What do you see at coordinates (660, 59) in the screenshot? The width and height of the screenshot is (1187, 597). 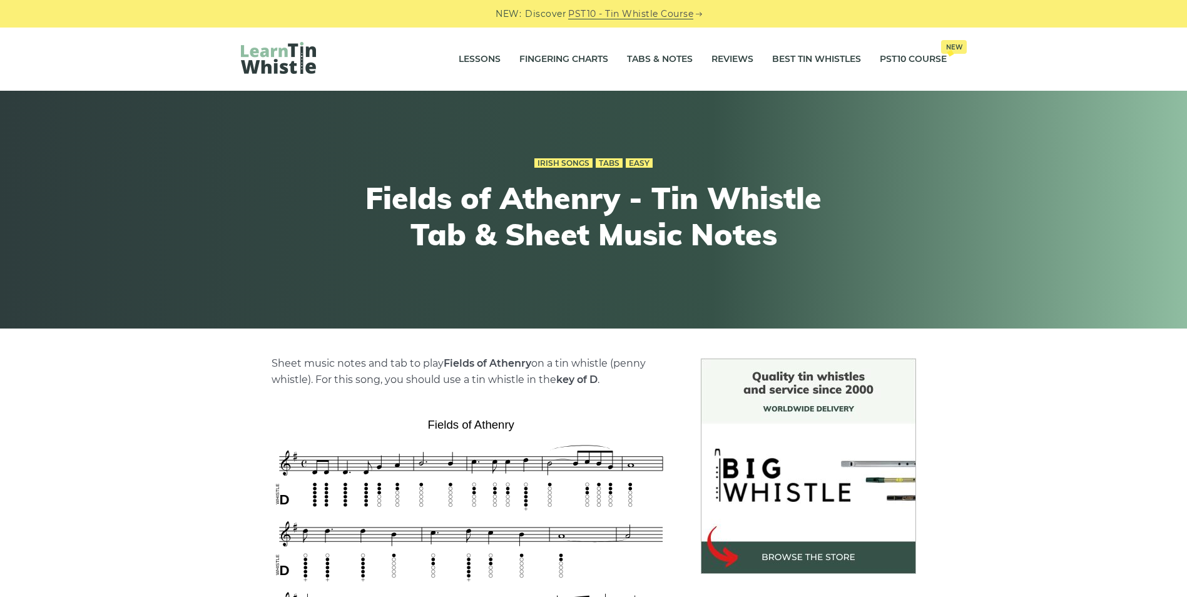 I see `a: Tabs & Notes` at bounding box center [660, 59].